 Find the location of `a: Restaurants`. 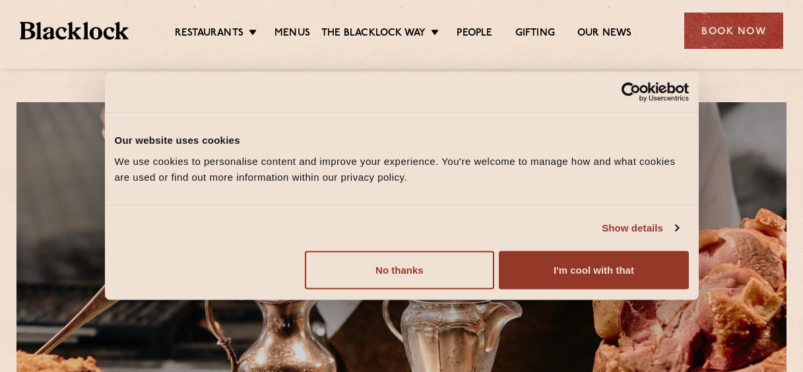

a: Restaurants is located at coordinates (209, 34).